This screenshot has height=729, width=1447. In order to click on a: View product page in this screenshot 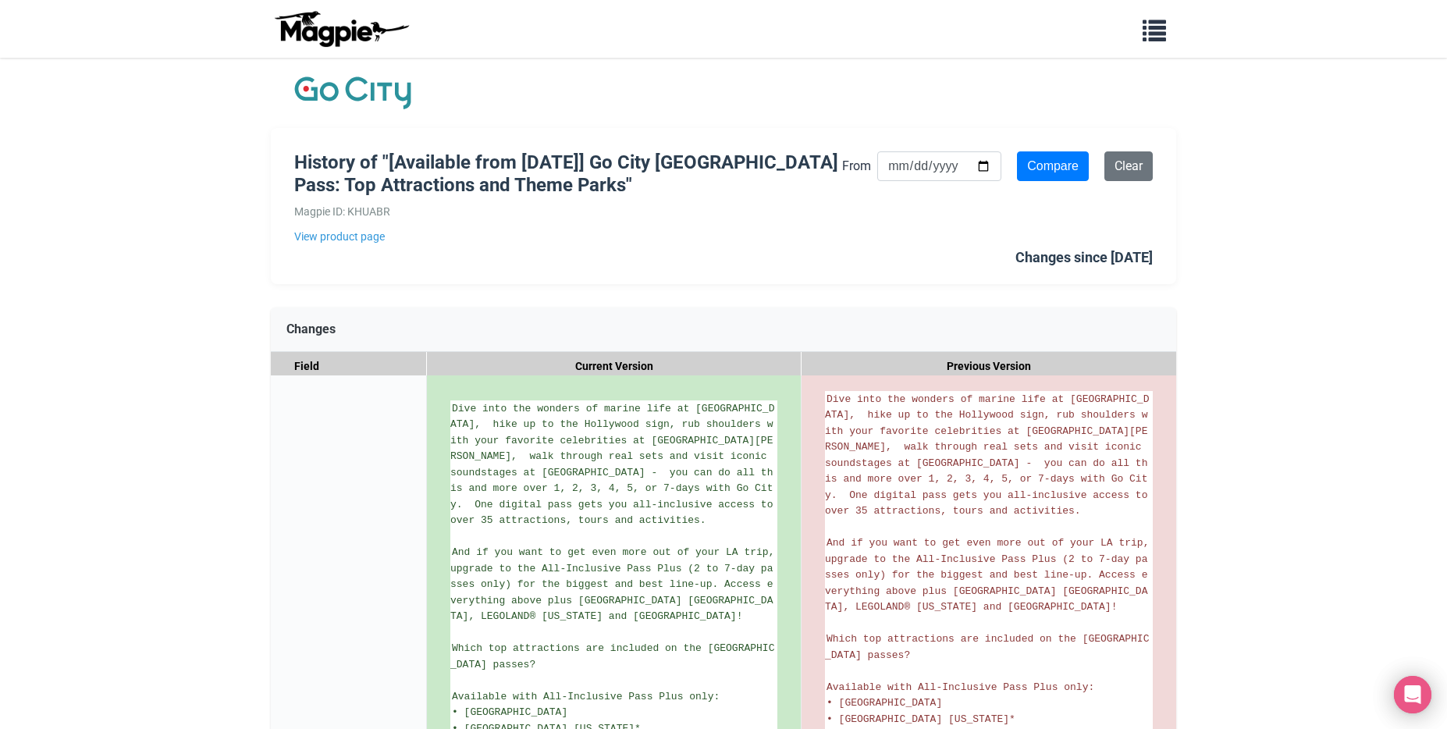, I will do `click(568, 236)`.